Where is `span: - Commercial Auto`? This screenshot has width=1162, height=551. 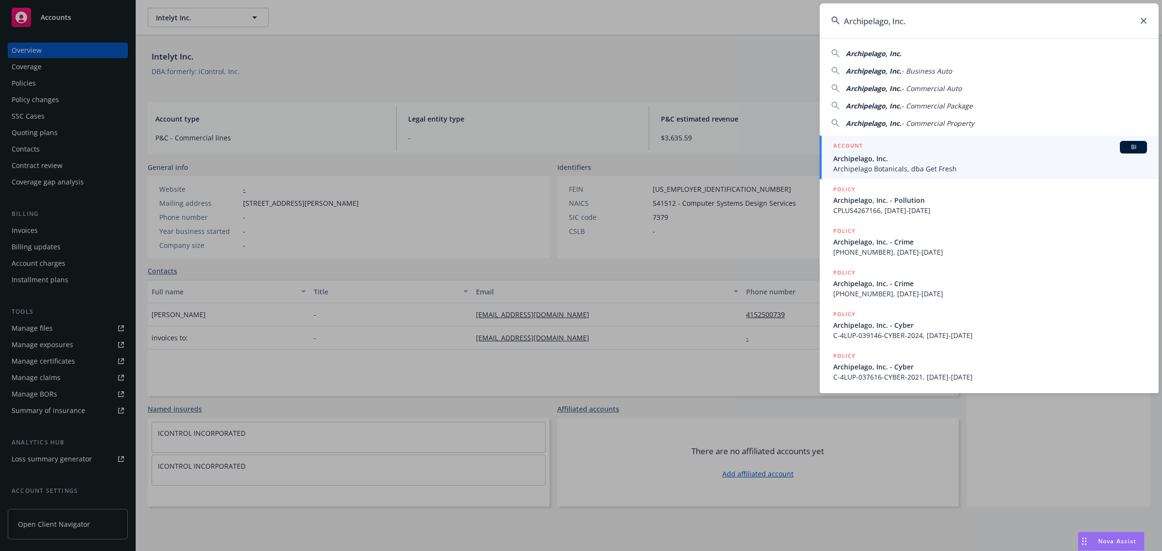
span: - Commercial Auto is located at coordinates (931, 88).